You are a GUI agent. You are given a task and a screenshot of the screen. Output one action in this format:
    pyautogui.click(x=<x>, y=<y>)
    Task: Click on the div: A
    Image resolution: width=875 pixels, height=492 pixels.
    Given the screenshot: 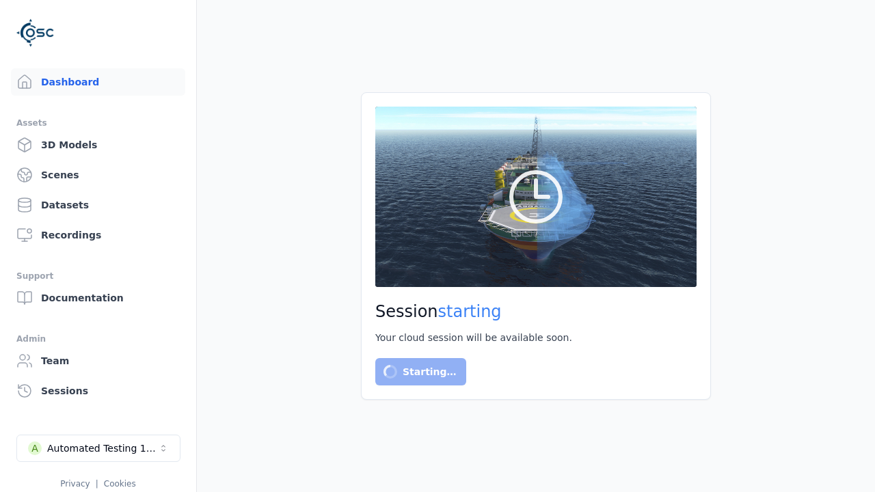 What is the action you would take?
    pyautogui.click(x=35, y=448)
    